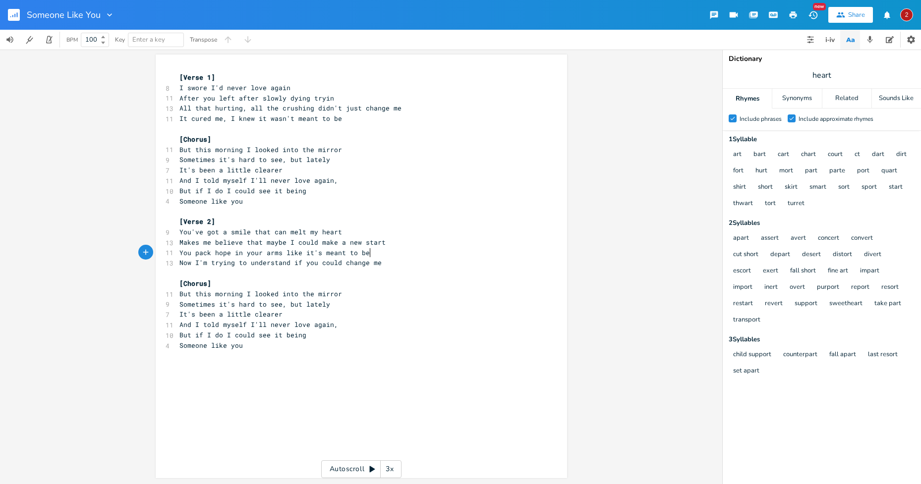  I want to click on button: exert, so click(770, 271).